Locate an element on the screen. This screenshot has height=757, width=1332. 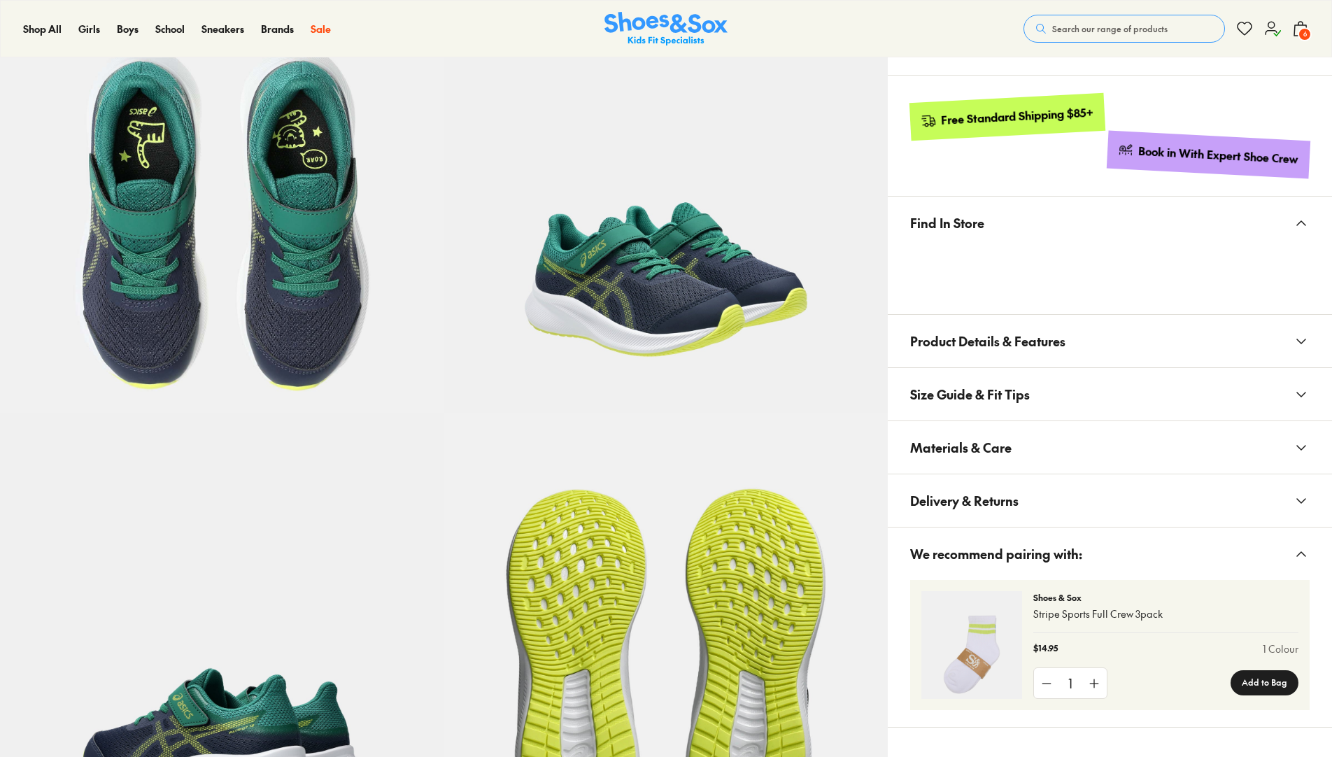
a: Shop All is located at coordinates (42, 29).